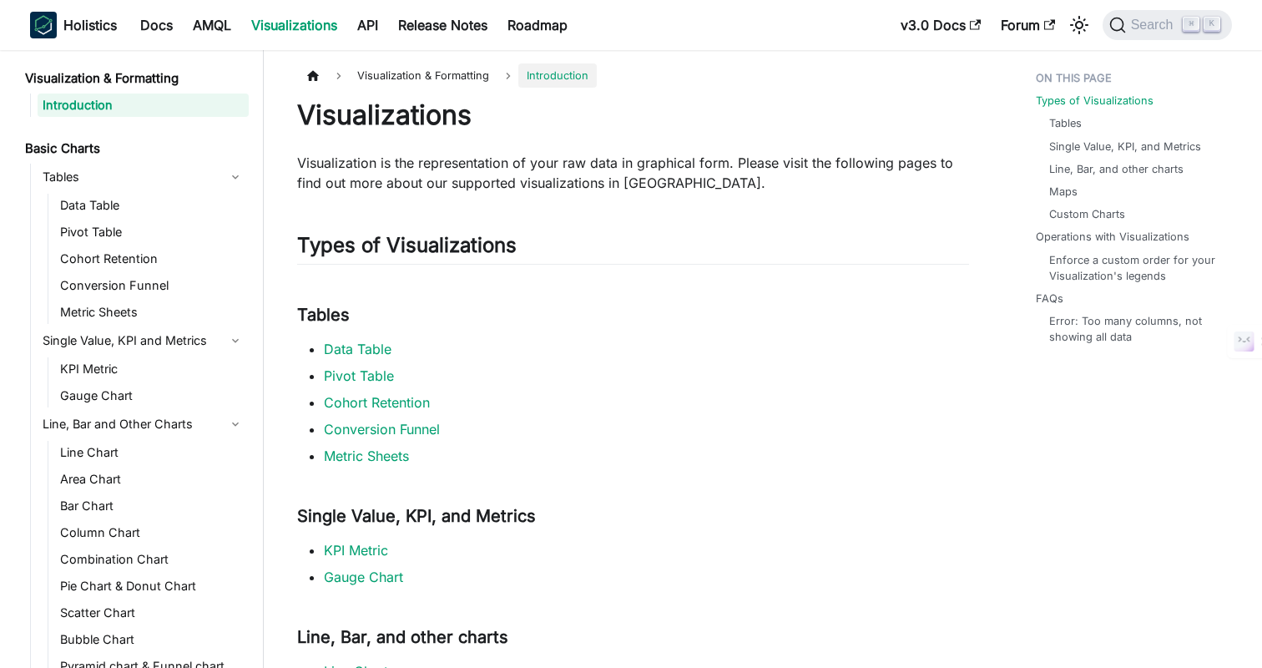 The height and width of the screenshot is (668, 1262). I want to click on a: Custom Charts, so click(1087, 214).